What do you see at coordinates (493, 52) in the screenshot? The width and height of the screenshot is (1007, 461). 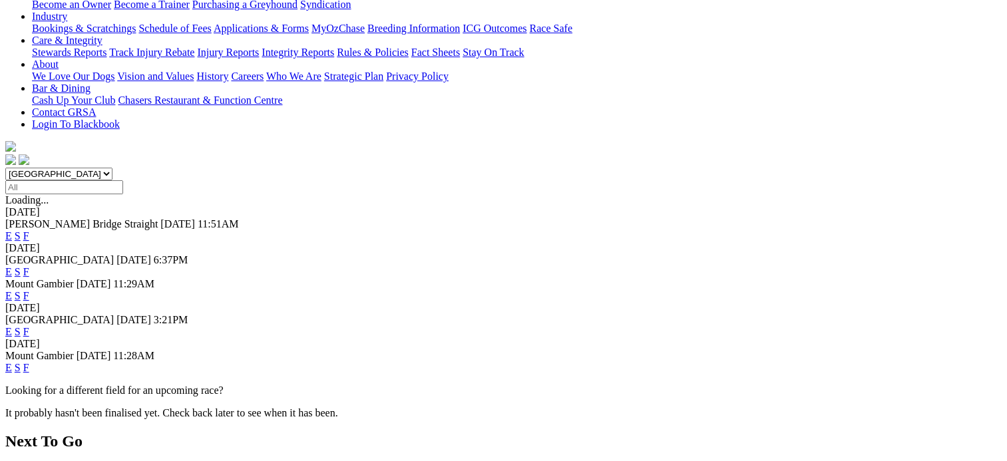 I see `a: Stay On Track` at bounding box center [493, 52].